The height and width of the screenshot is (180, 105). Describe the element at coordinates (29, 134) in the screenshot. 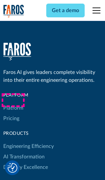

I see `div: products` at that location.